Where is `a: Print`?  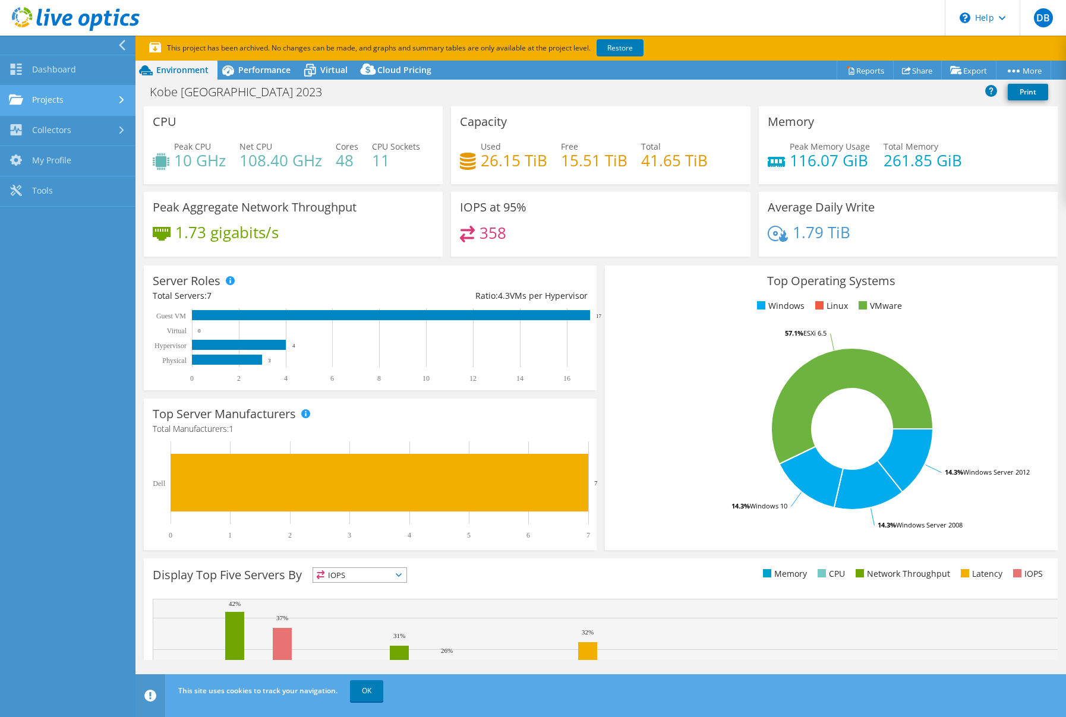 a: Print is located at coordinates (1028, 92).